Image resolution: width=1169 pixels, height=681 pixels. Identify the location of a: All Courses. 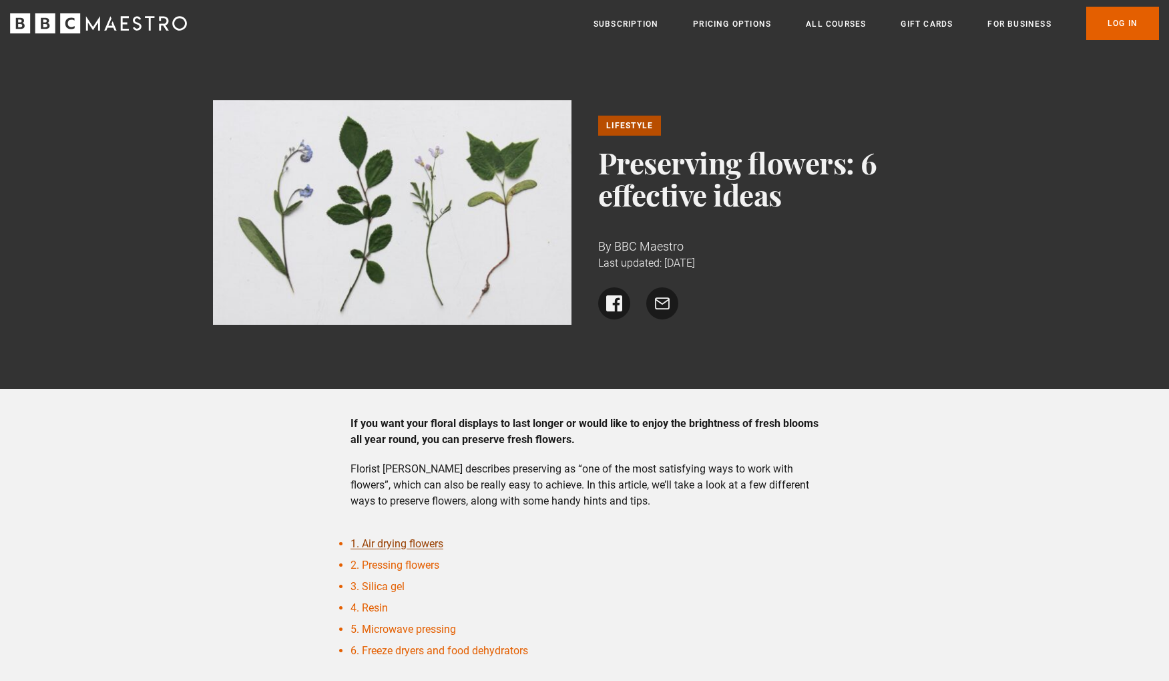
(836, 24).